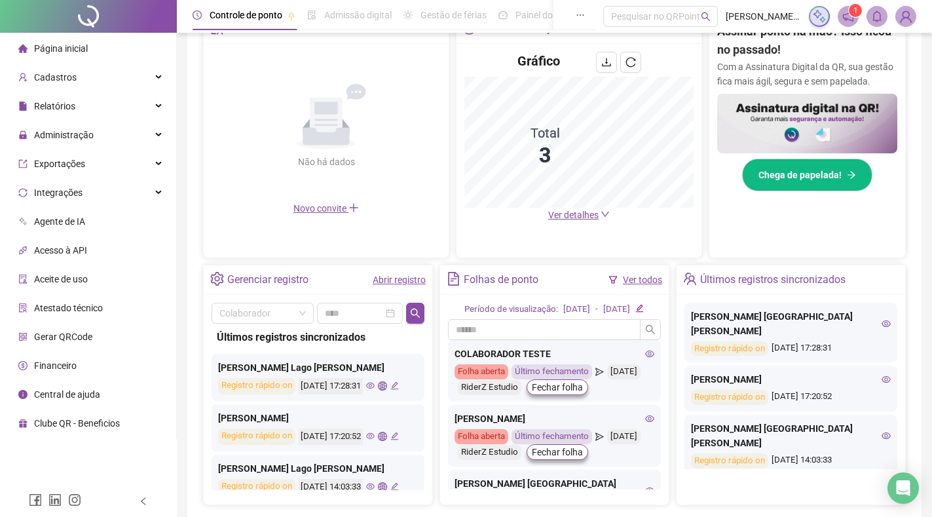 The width and height of the screenshot is (932, 517). What do you see at coordinates (503, 15) in the screenshot?
I see `span: dashboard` at bounding box center [503, 15].